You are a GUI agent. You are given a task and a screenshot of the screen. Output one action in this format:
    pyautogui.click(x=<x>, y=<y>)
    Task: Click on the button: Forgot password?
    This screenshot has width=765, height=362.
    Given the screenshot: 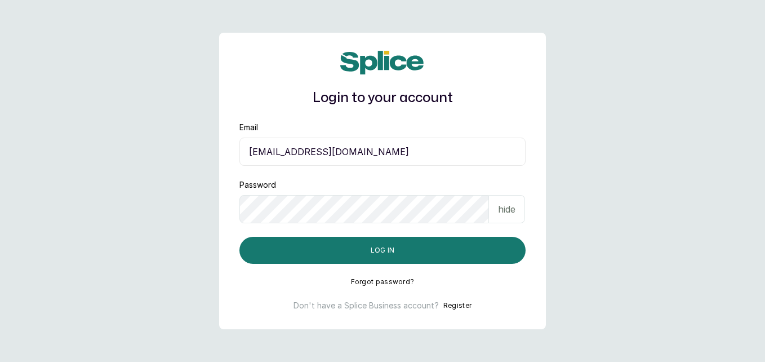 What is the action you would take?
    pyautogui.click(x=382, y=282)
    